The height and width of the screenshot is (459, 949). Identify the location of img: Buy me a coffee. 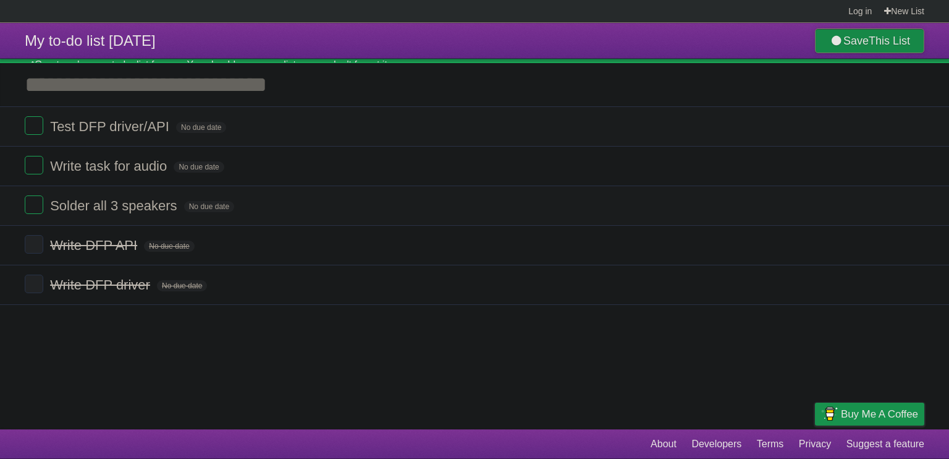
(830, 414).